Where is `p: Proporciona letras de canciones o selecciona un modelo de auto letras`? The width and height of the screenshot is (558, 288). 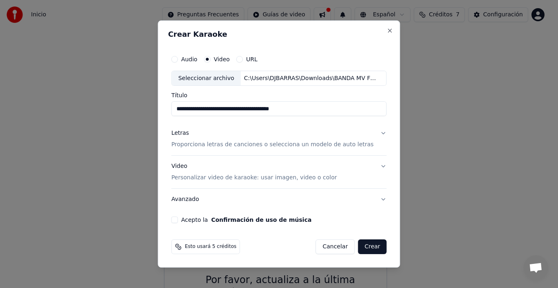 p: Proporciona letras de canciones o selecciona un modelo de auto letras is located at coordinates (272, 145).